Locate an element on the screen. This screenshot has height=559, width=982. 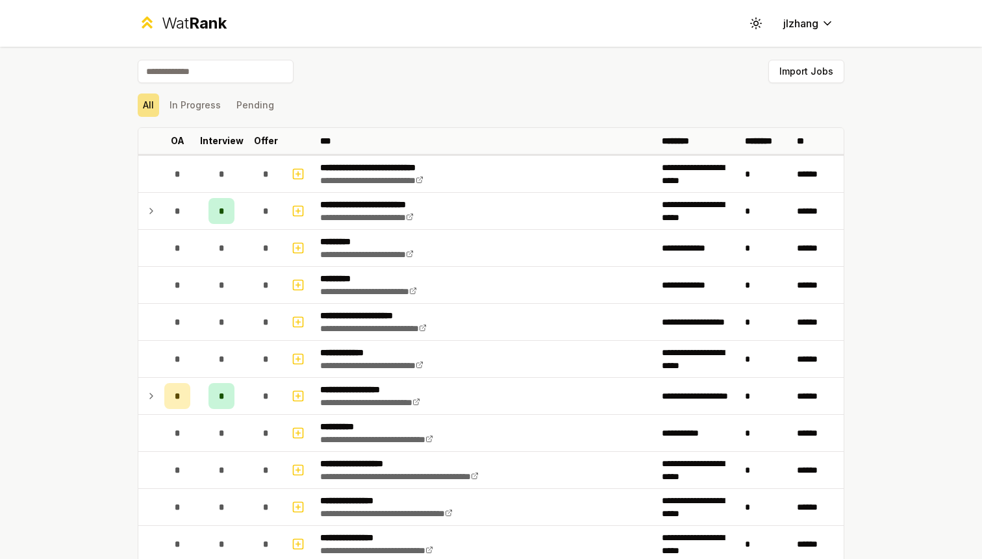
div: Wat is located at coordinates (194, 23).